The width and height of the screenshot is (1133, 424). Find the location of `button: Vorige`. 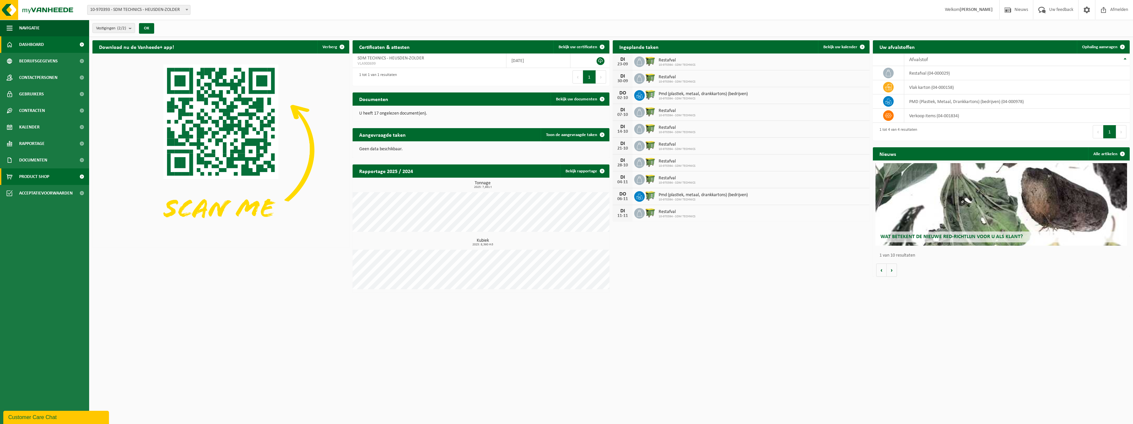

button: Vorige is located at coordinates (882, 270).